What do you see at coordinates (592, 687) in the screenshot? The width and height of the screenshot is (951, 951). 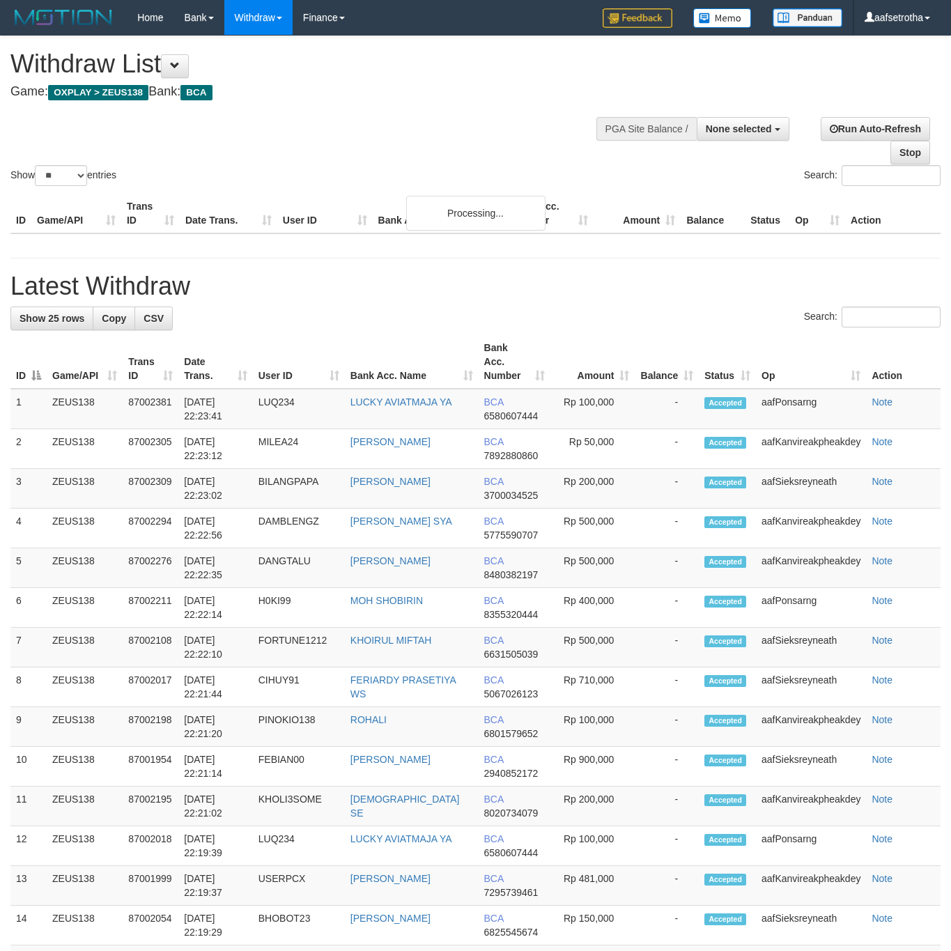 I see `td: Rp 710,000` at bounding box center [592, 687].